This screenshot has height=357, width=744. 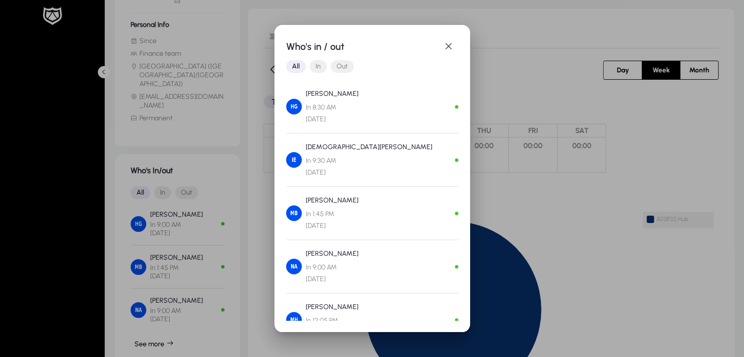 What do you see at coordinates (318, 67) in the screenshot?
I see `span: In` at bounding box center [318, 67].